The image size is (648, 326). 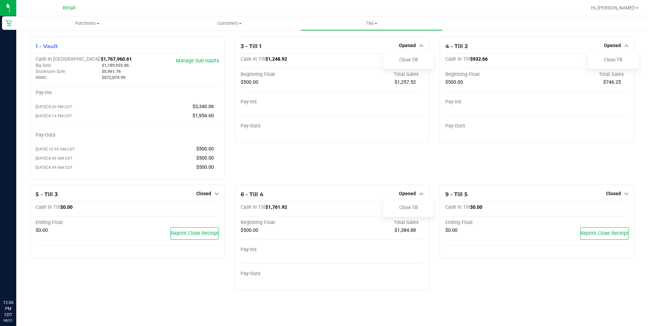 I want to click on span: 9 - Till 5, so click(x=457, y=194).